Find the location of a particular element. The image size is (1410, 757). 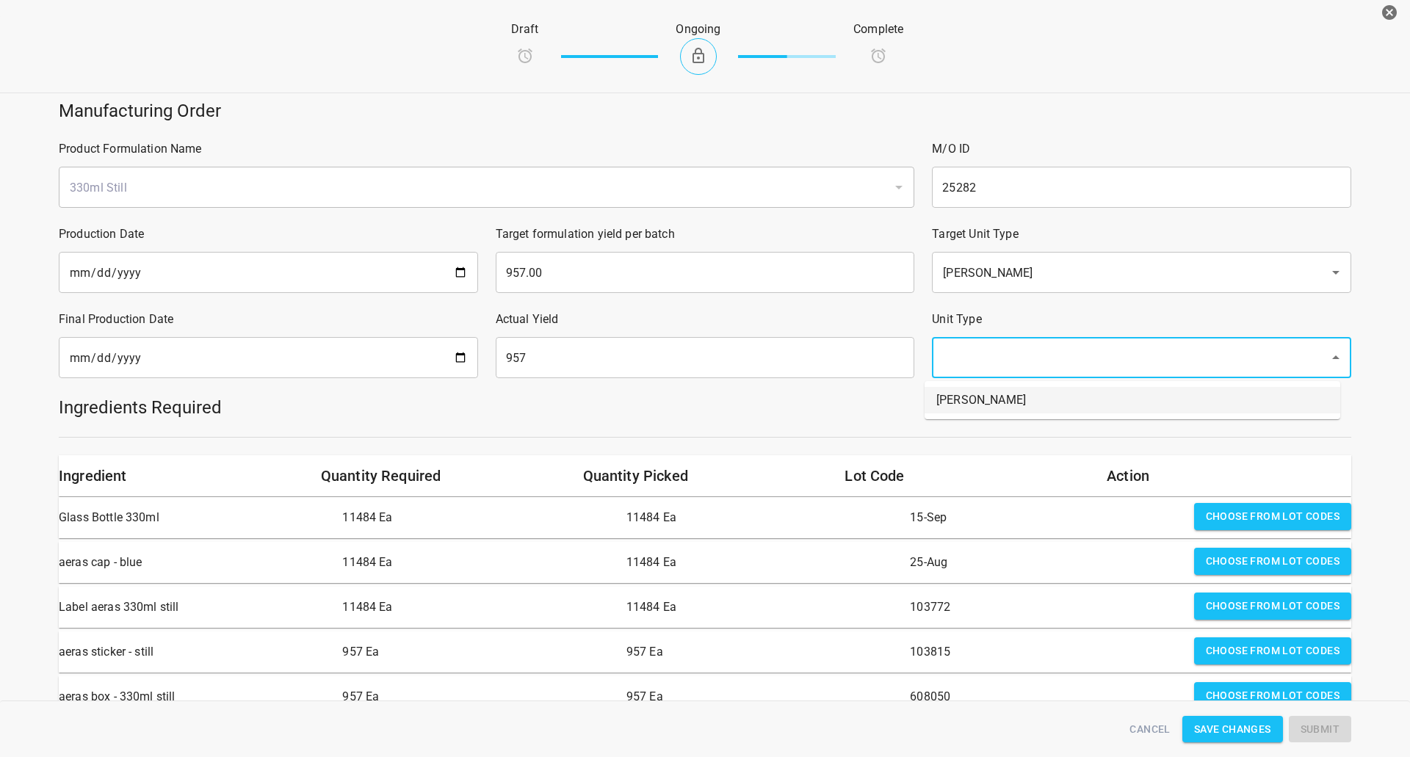

span: Save Changes is located at coordinates (1233, 729).